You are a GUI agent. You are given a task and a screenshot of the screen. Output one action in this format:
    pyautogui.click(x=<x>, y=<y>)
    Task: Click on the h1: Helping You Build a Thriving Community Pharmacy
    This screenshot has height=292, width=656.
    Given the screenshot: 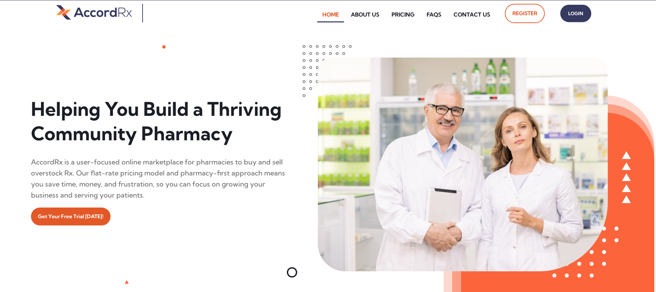 What is the action you would take?
    pyautogui.click(x=159, y=121)
    